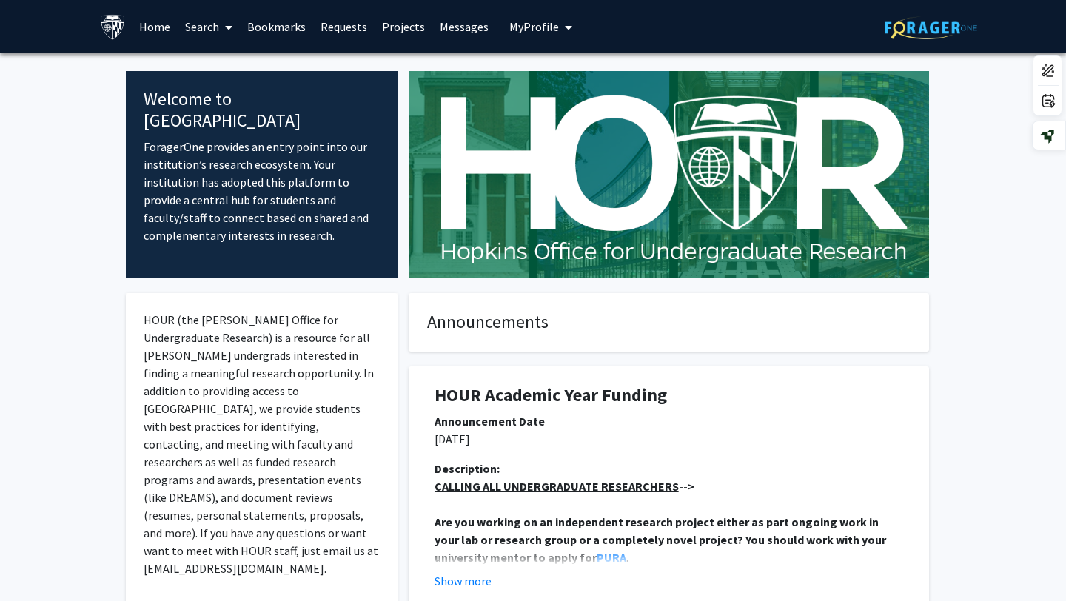  I want to click on button: Show more, so click(462, 581).